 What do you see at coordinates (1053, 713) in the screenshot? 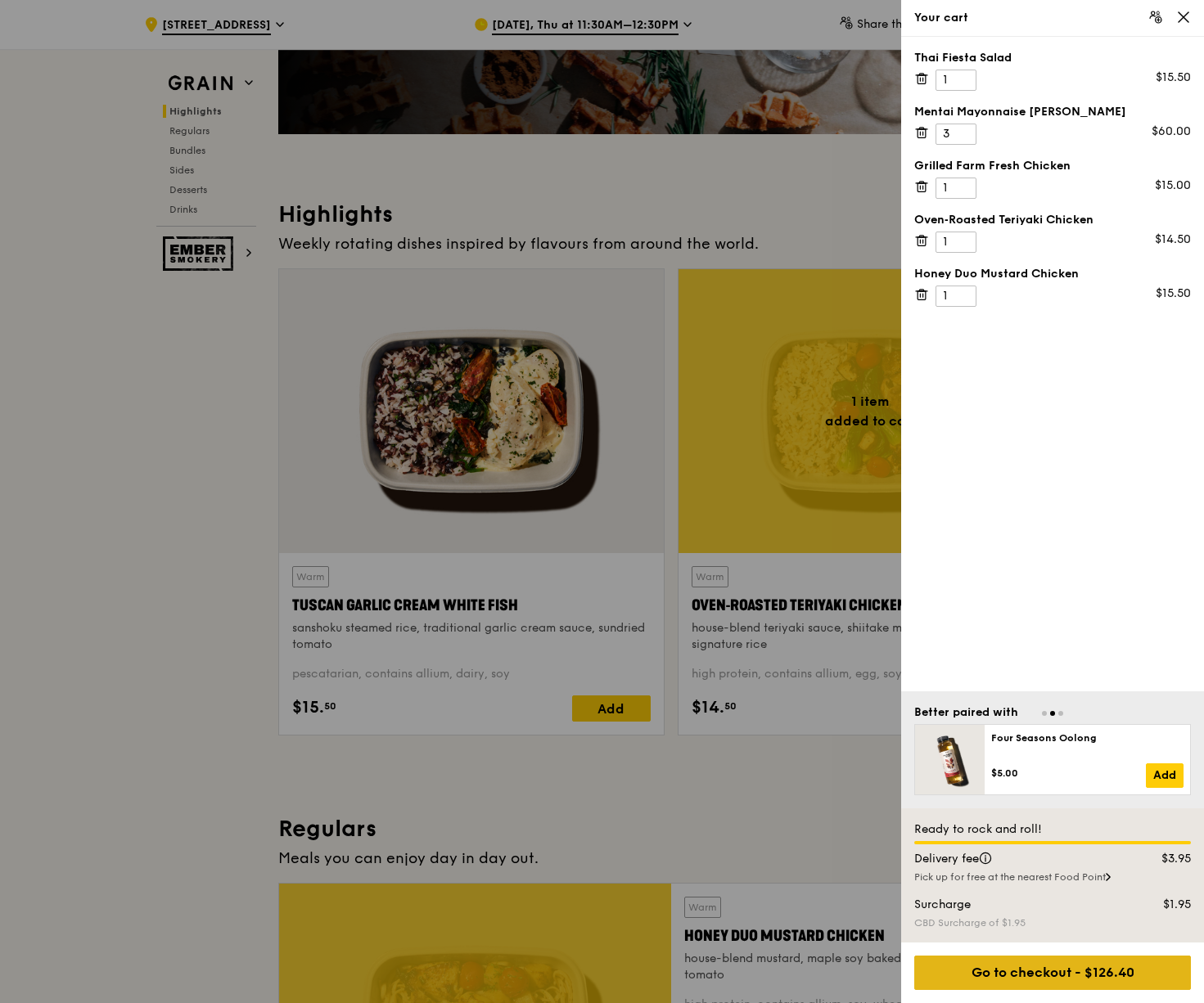
I see `span: Go to slide 2` at bounding box center [1053, 713].